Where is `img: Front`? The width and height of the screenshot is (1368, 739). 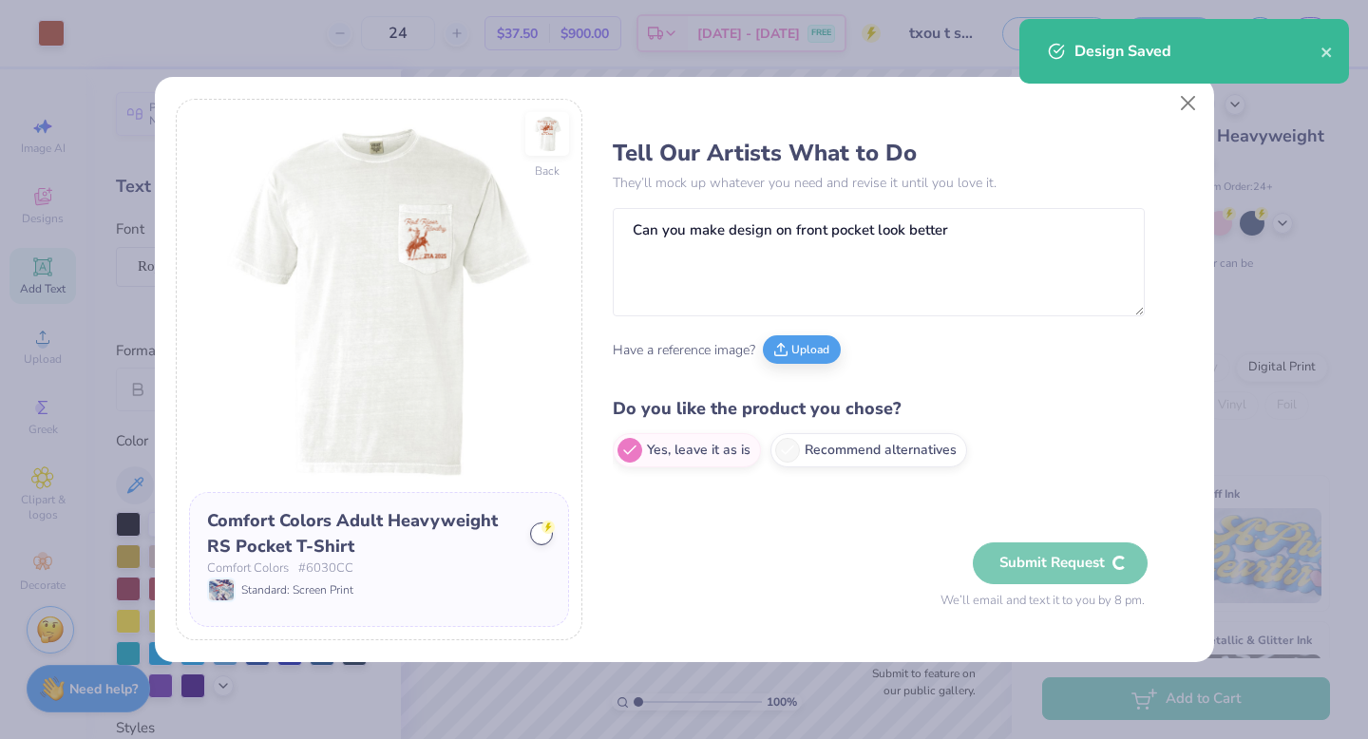 img: Front is located at coordinates (379, 302).